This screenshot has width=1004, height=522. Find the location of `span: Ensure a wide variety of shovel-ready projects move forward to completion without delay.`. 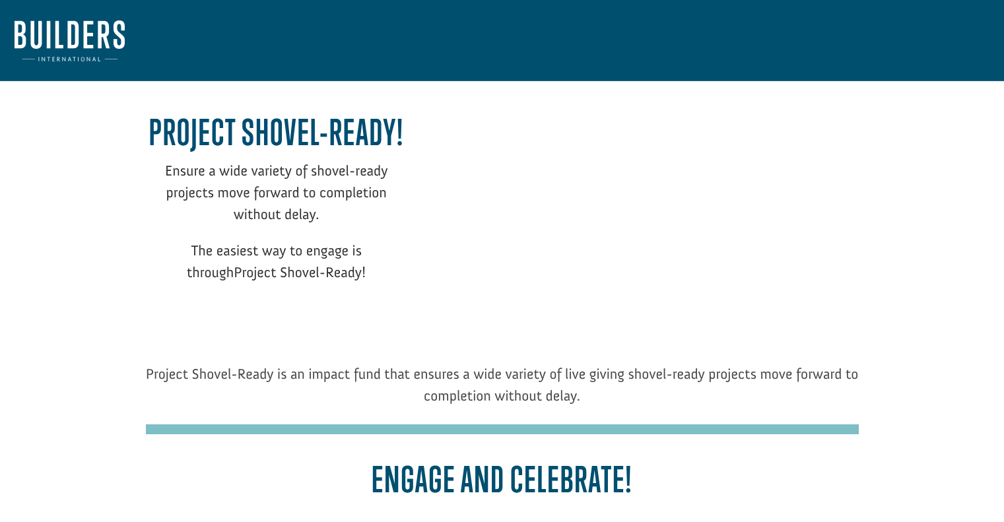

span: Ensure a wide variety of shovel-ready projects move forward to completion without delay. is located at coordinates (277, 192).